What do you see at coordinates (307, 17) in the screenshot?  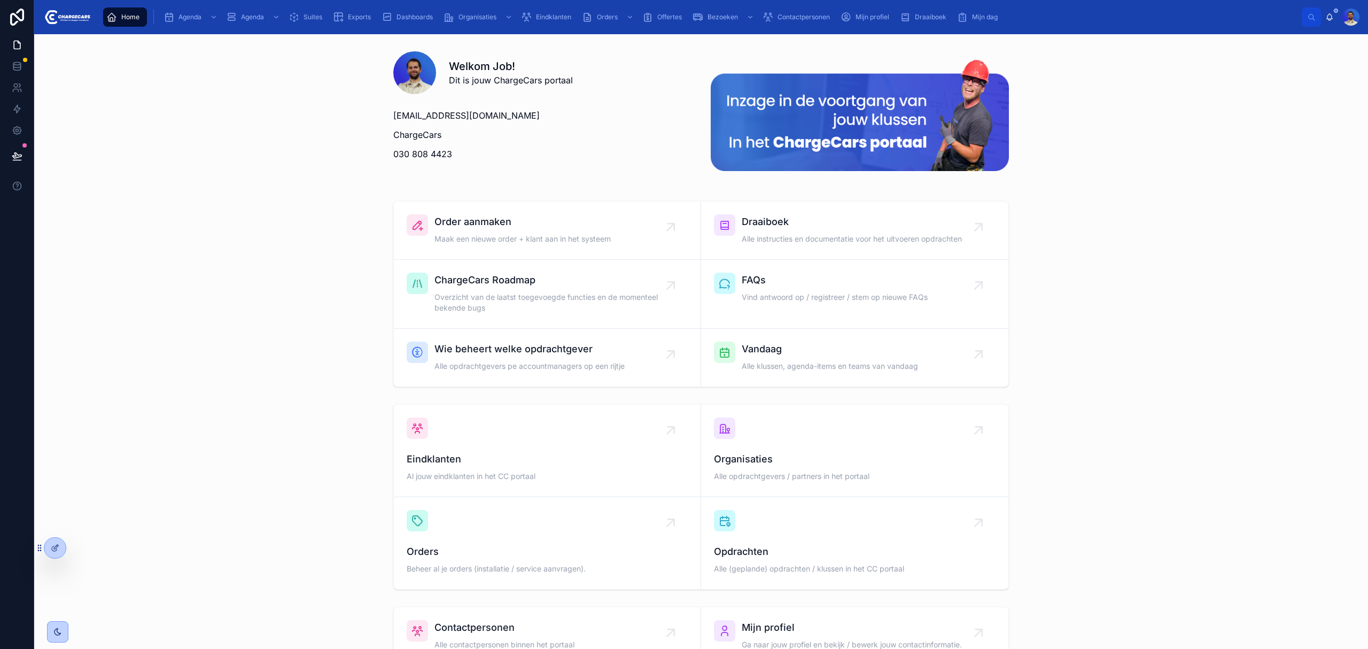 I see `a: Suites` at bounding box center [307, 17].